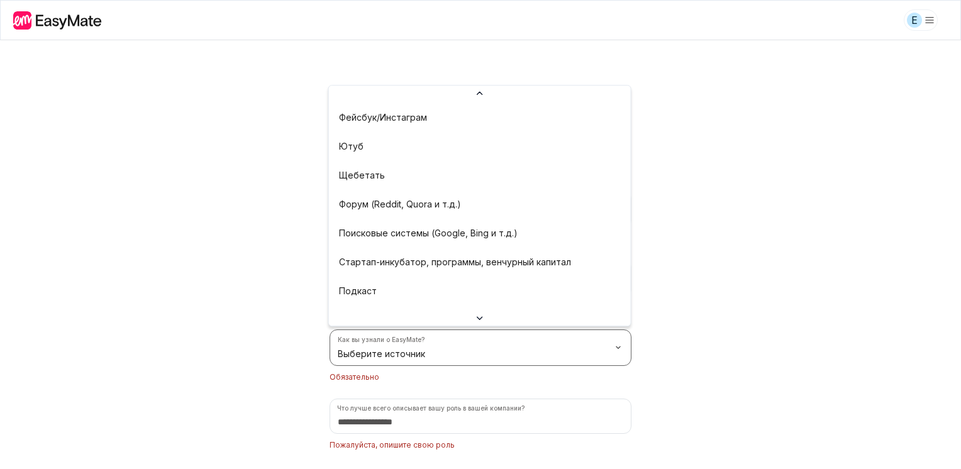 The height and width of the screenshot is (469, 961). Describe the element at coordinates (351, 146) in the screenshot. I see `p: Ютуб` at that location.